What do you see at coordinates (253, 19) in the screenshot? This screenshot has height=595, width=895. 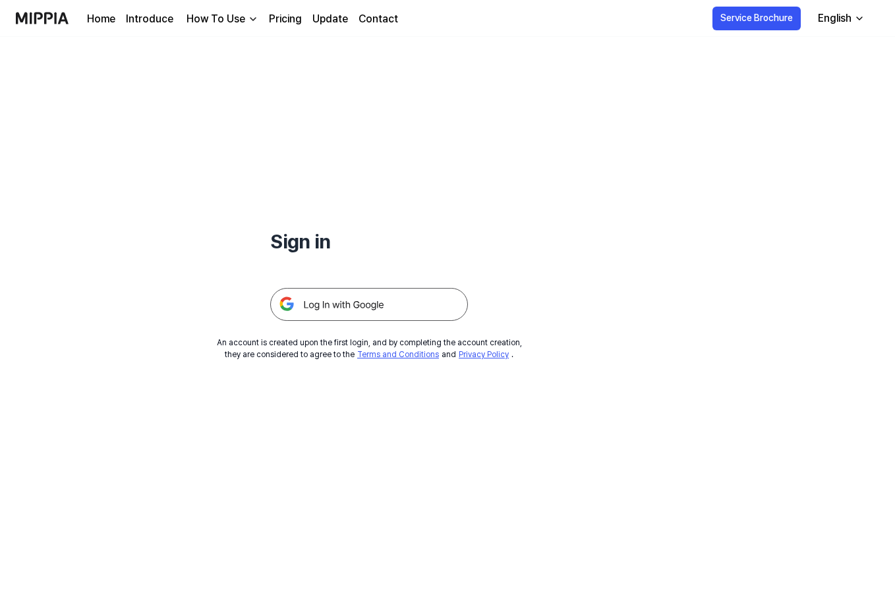 I see `img: down` at bounding box center [253, 19].